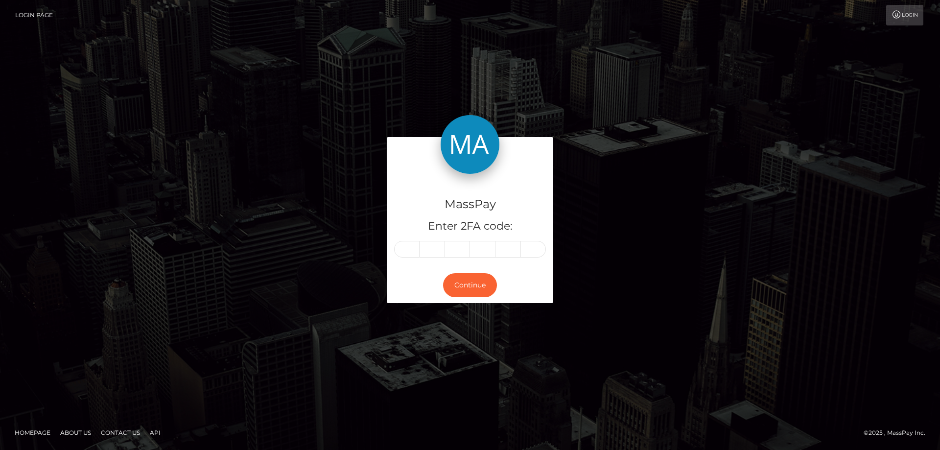 The width and height of the screenshot is (940, 450). What do you see at coordinates (470, 226) in the screenshot?
I see `h5: Enter 2FA code:` at bounding box center [470, 226].